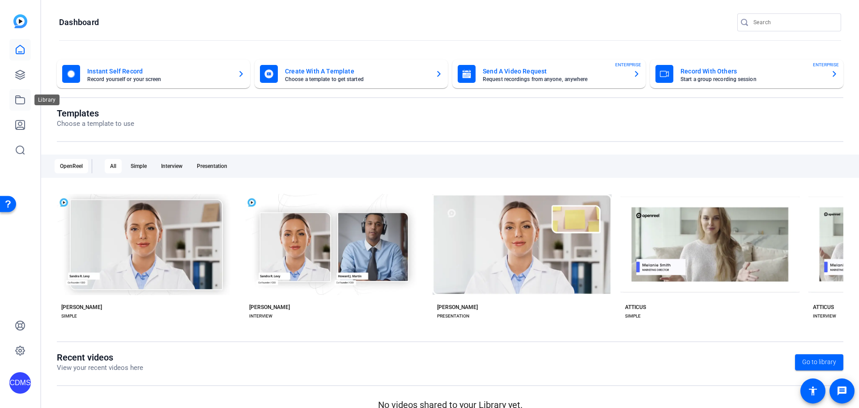 Image resolution: width=859 pixels, height=408 pixels. What do you see at coordinates (752, 79) in the screenshot?
I see `mat-card-subtitle: Start a group recording session` at bounding box center [752, 79].